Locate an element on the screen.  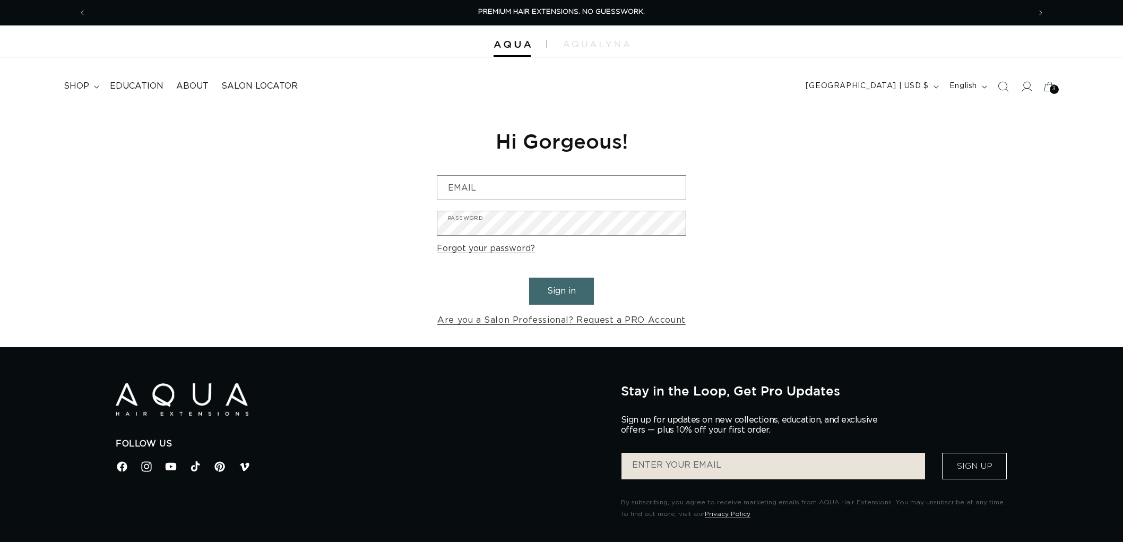
button: Previous announcement is located at coordinates (82, 13).